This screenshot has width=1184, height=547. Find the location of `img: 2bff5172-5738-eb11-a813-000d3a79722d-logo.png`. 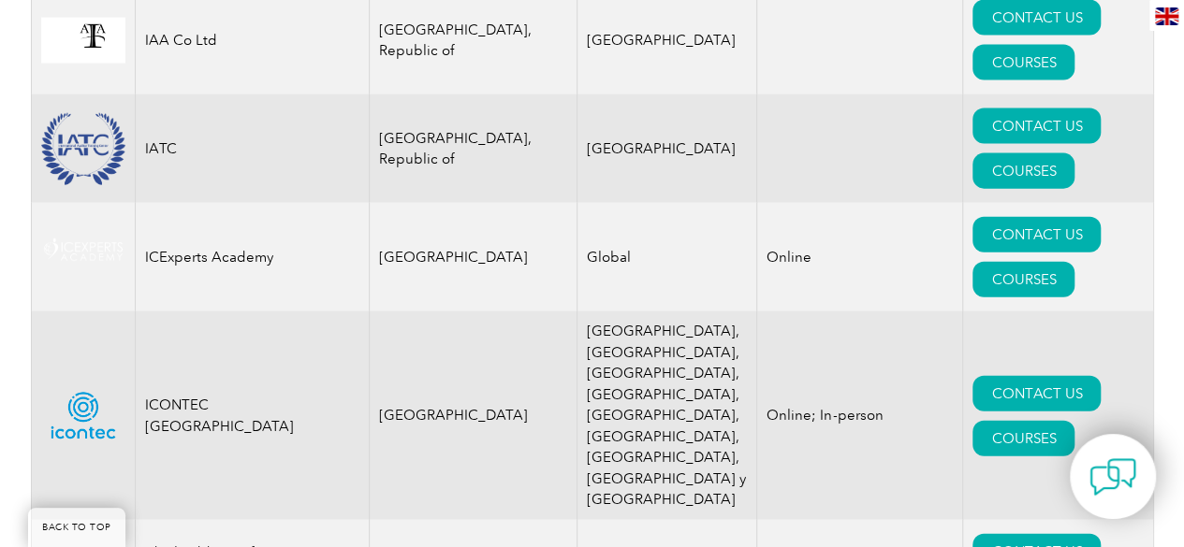

img: 2bff5172-5738-eb11-a813-000d3a79722d-logo.png is located at coordinates (83, 257).